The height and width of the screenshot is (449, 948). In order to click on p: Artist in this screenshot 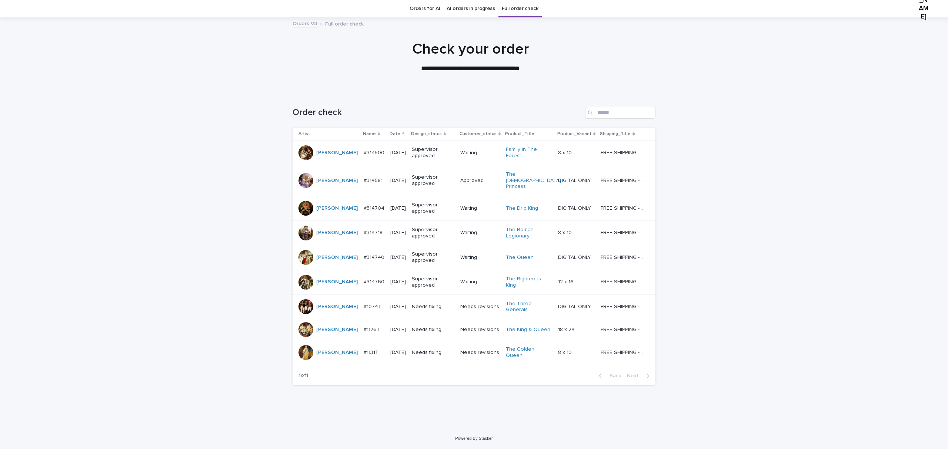, I will do `click(304, 134)`.